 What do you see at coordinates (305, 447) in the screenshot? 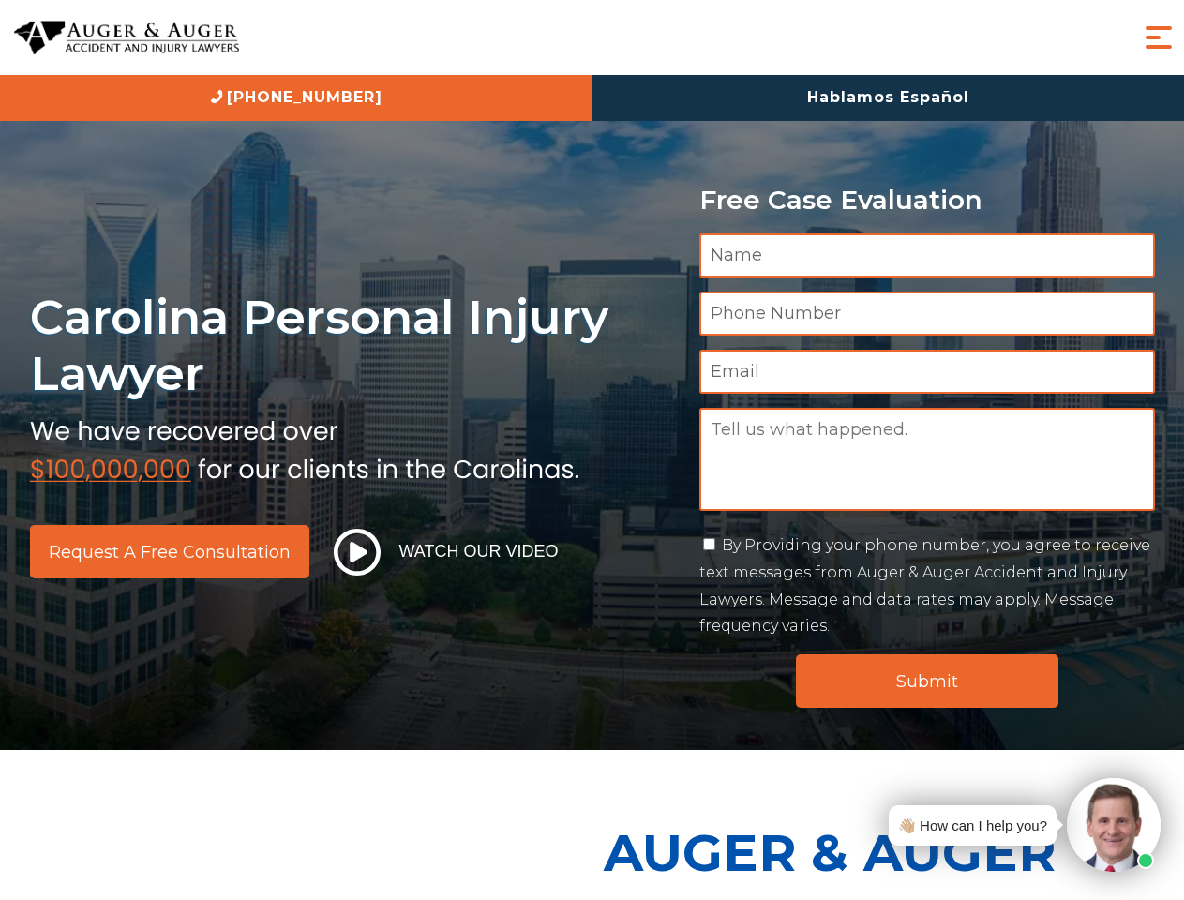
I see `img: sub text` at bounding box center [305, 447].